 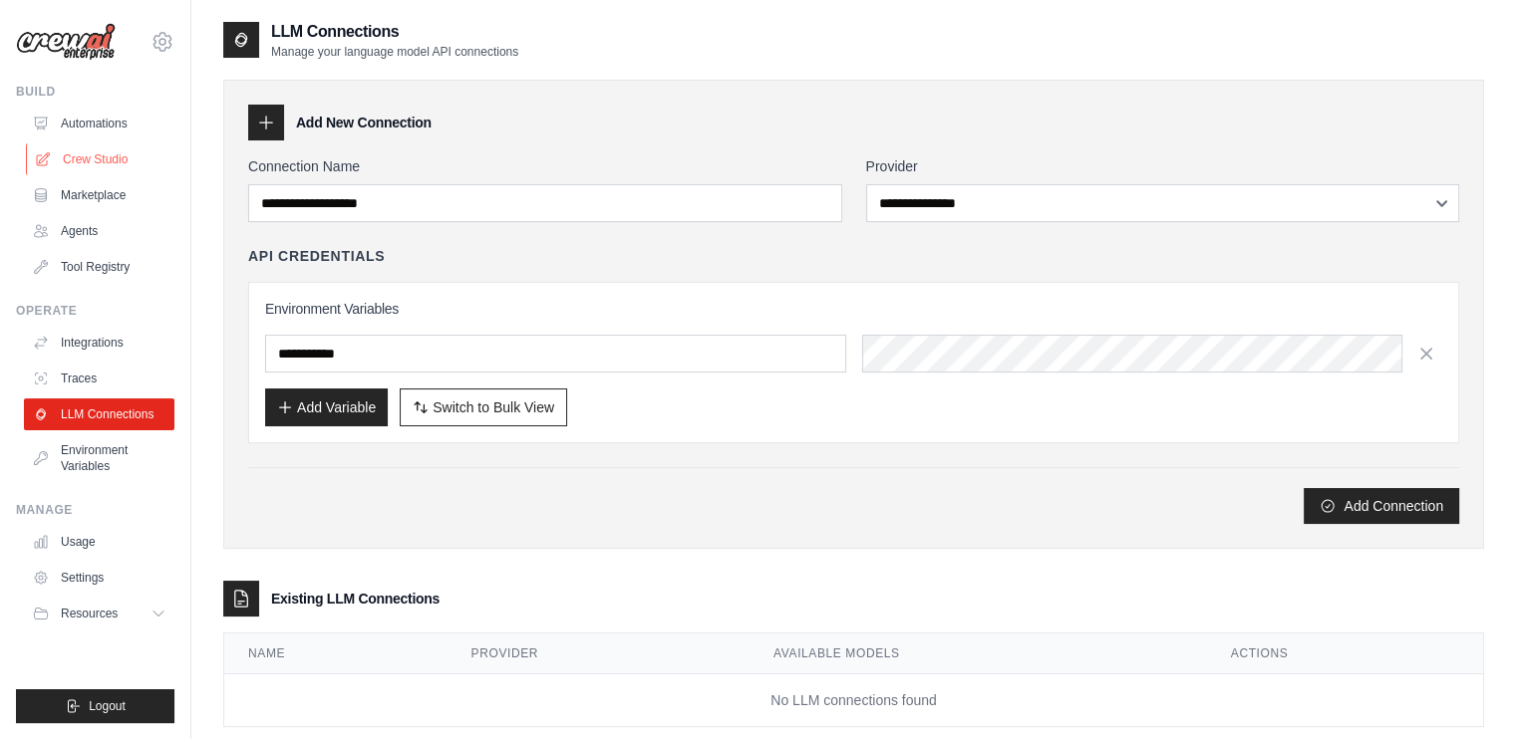 What do you see at coordinates (107, 706) in the screenshot?
I see `span: Logout` at bounding box center [107, 706].